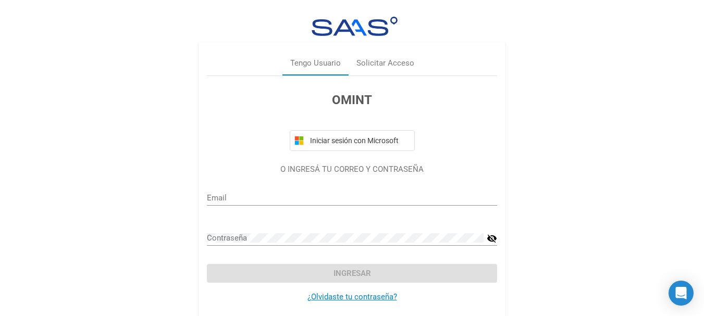 The height and width of the screenshot is (316, 704). I want to click on button: Iniciar sesión con Microsoft, so click(352, 141).